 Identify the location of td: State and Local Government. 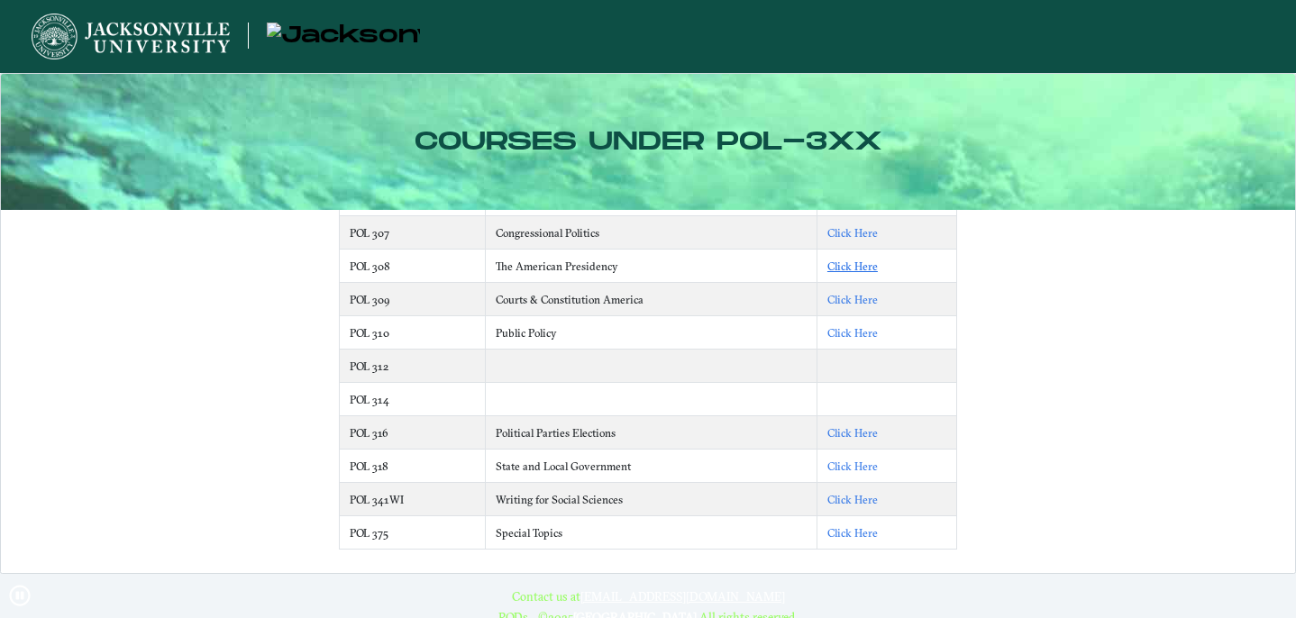
(651, 466).